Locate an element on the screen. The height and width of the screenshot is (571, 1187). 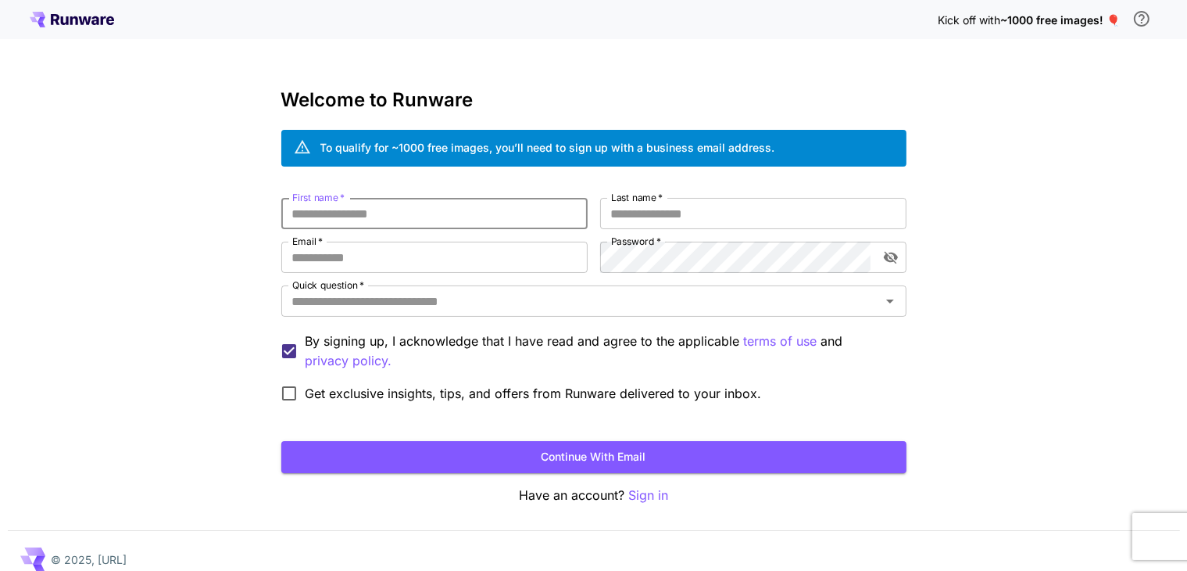
label: Last name is located at coordinates (637, 197).